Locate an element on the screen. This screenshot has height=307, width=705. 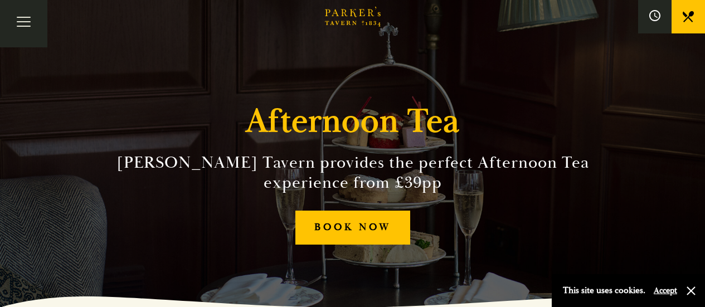
button: Accept is located at coordinates (666, 290).